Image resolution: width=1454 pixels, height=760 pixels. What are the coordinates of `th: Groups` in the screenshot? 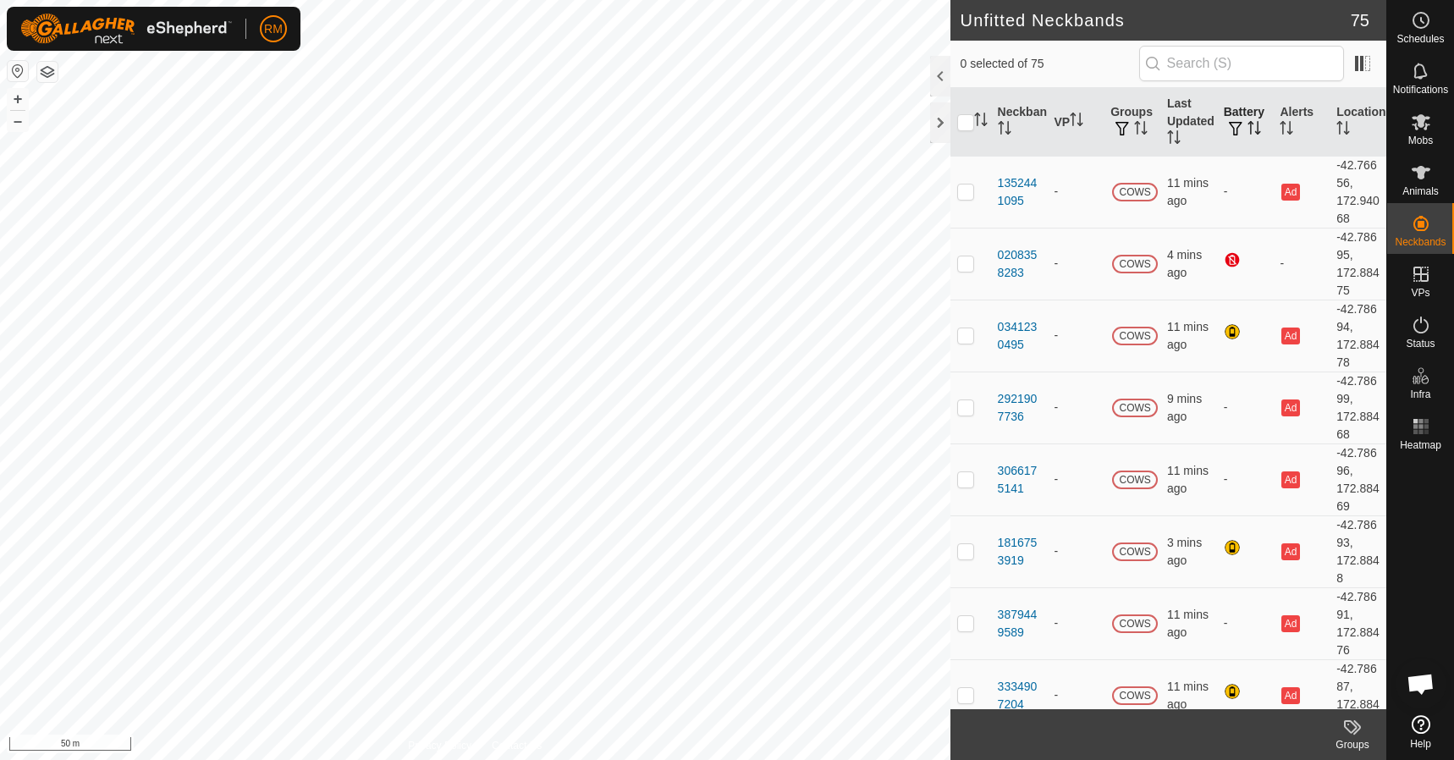 It's located at (1131, 122).